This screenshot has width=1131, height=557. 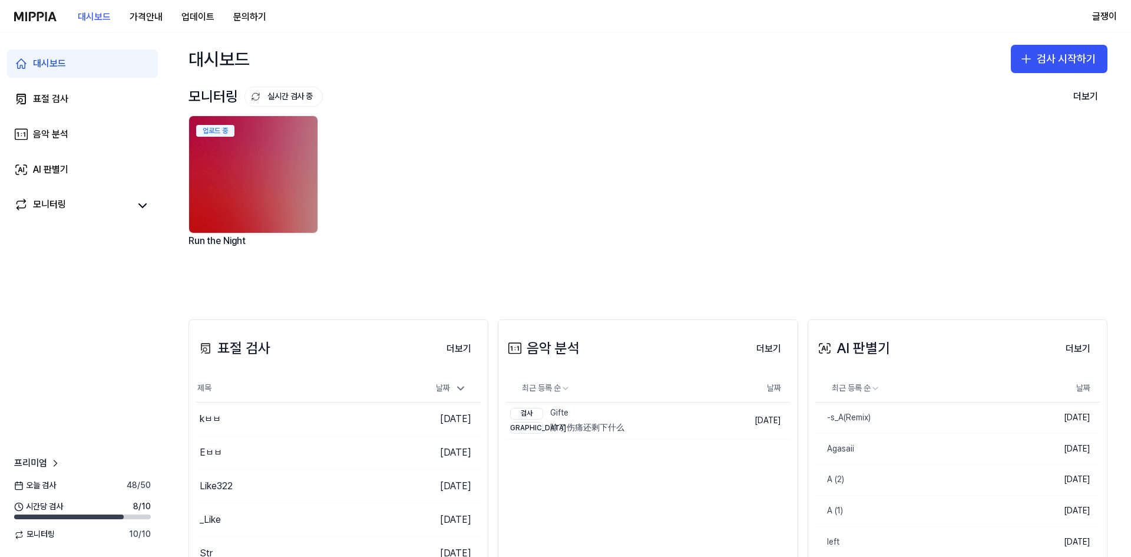 I want to click on div: 날짜, so click(x=451, y=388).